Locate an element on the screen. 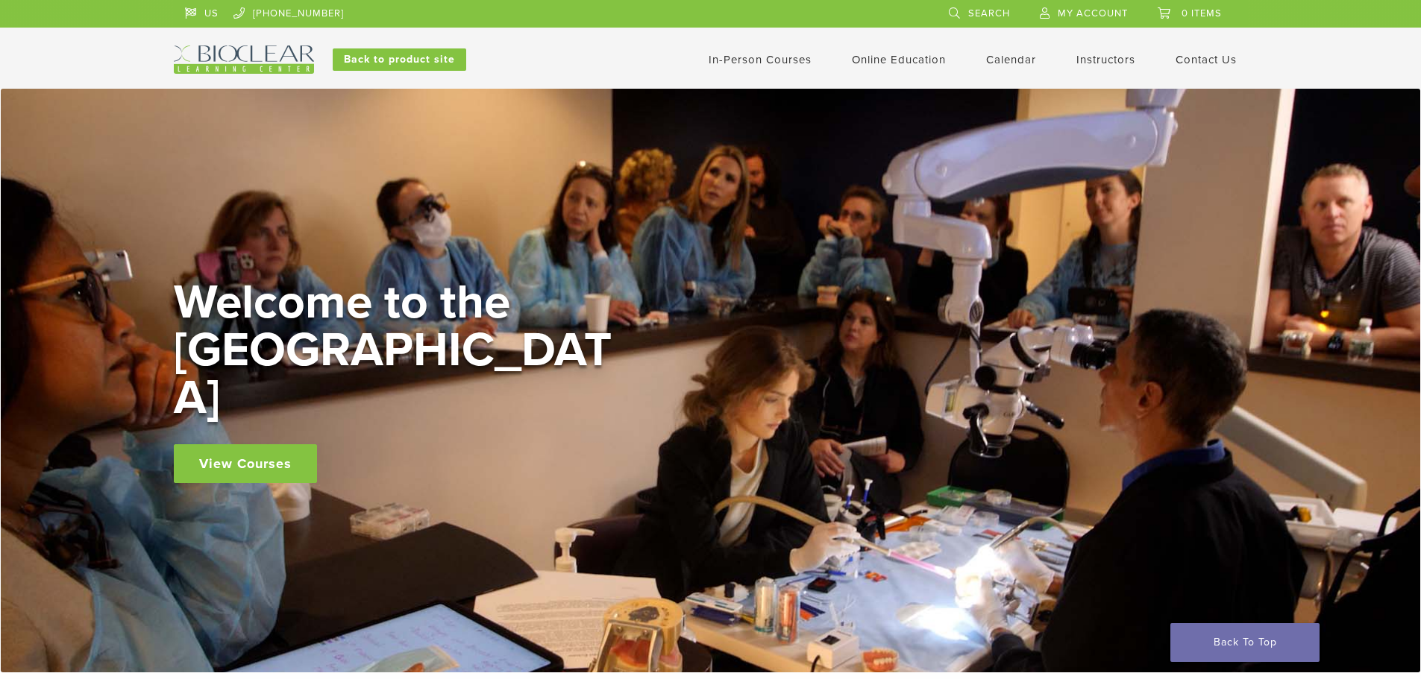 This screenshot has width=1421, height=679. img: Bioclear is located at coordinates (244, 60).